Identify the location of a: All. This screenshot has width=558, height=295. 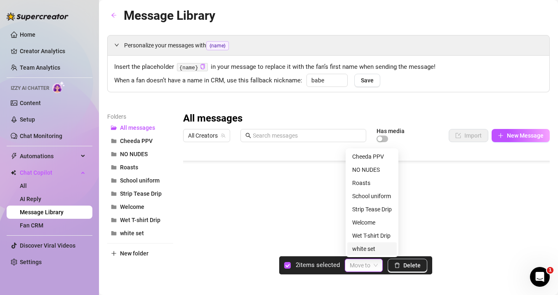
(23, 186).